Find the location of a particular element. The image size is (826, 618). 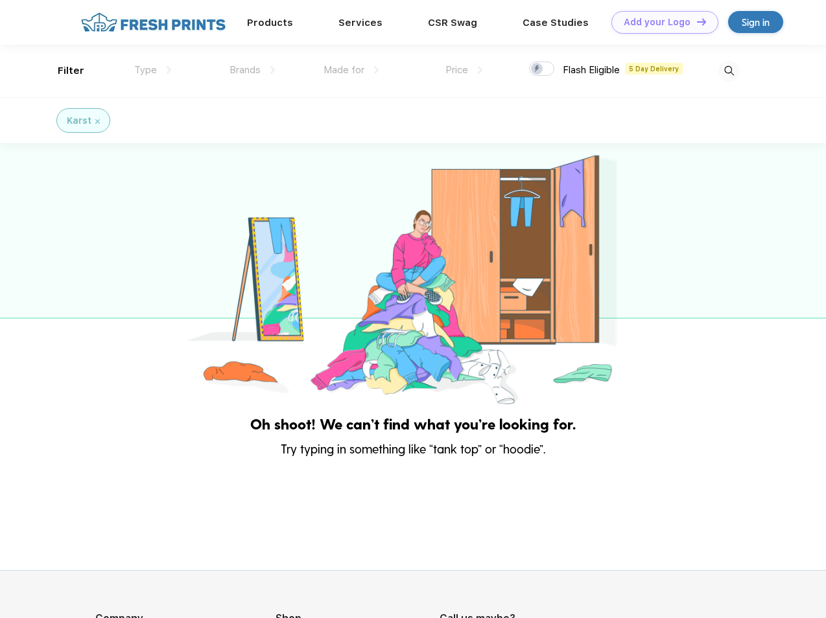

a: Products is located at coordinates (270, 23).